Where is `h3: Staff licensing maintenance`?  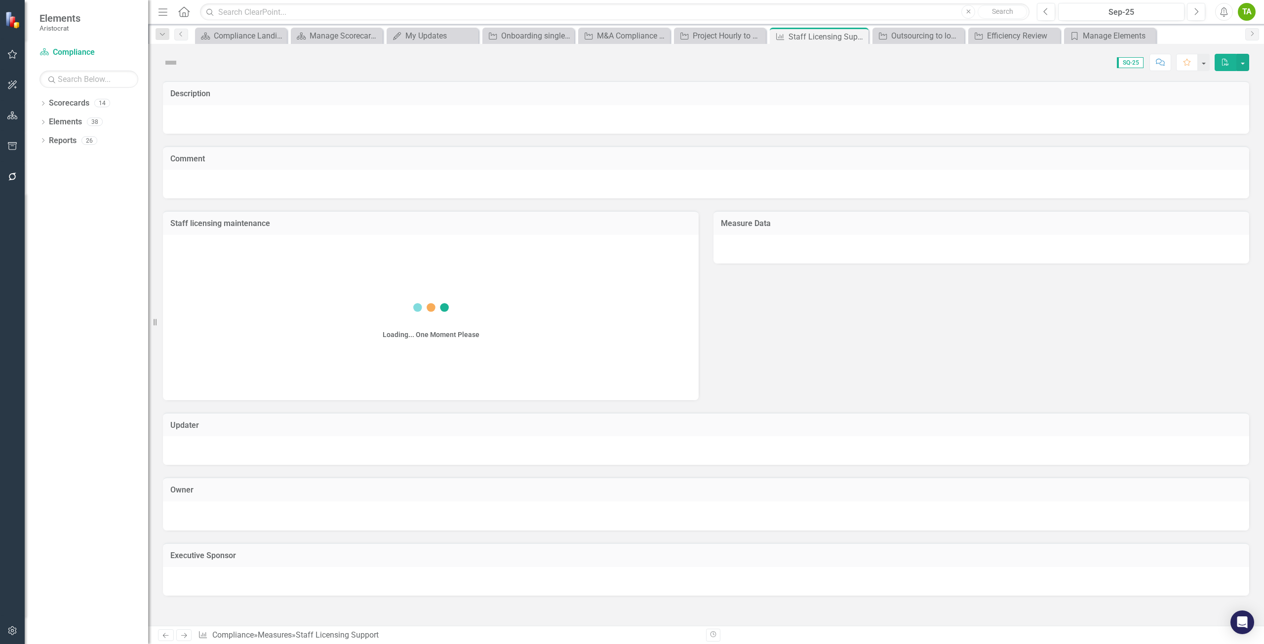
h3: Staff licensing maintenance is located at coordinates (430, 224).